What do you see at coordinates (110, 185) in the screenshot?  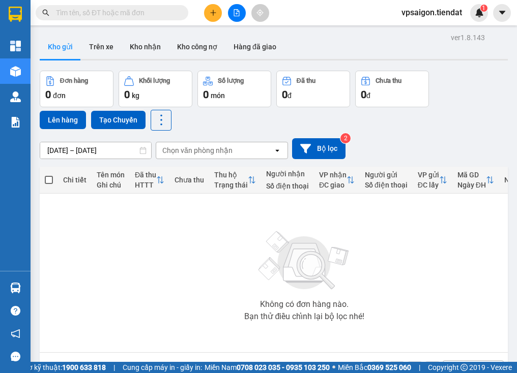 I see `div: Ghi chú` at bounding box center [110, 185].